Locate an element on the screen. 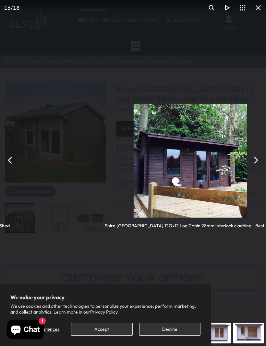 The image size is (266, 346). button: Decline is located at coordinates (170, 329).